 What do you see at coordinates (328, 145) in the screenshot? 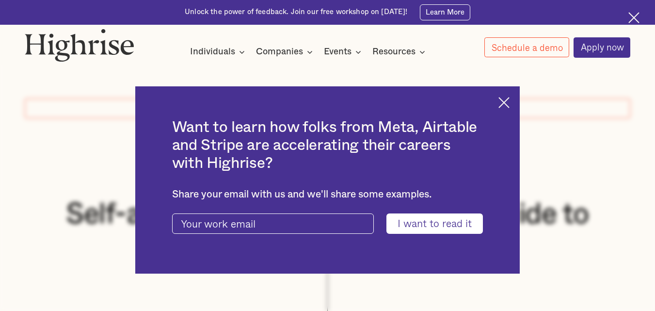
I see `h2: Want to learn how folks from Meta, Airtable and Stripe are accelerating their careers with Highrise?` at bounding box center [328, 145].